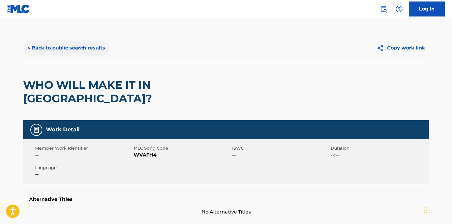 Image resolution: width=452 pixels, height=224 pixels. I want to click on button: < Back to public search results, so click(66, 48).